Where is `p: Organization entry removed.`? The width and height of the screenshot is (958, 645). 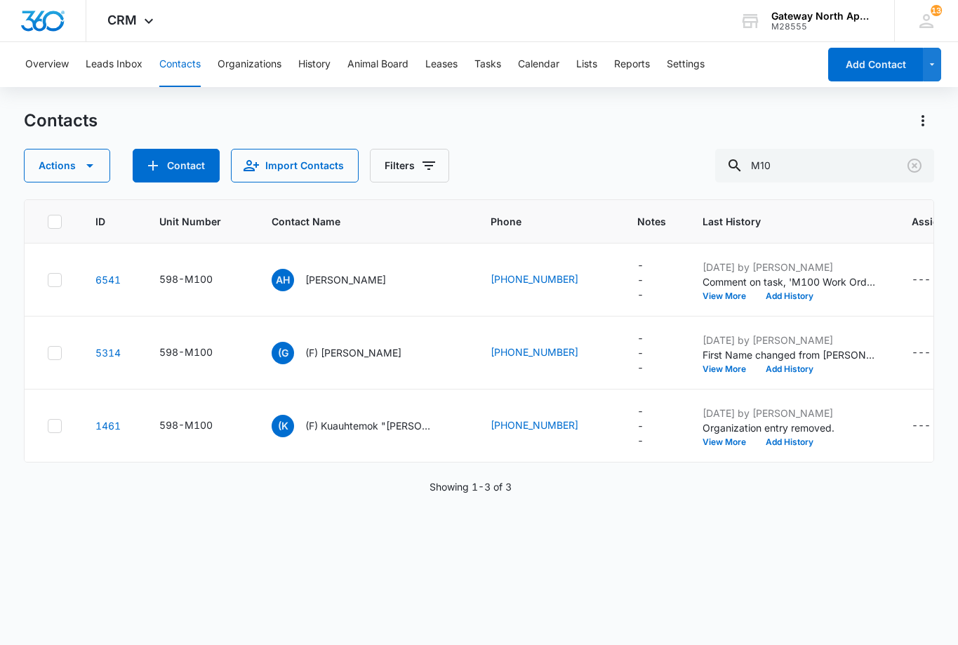 p: Organization entry removed. is located at coordinates (791, 428).